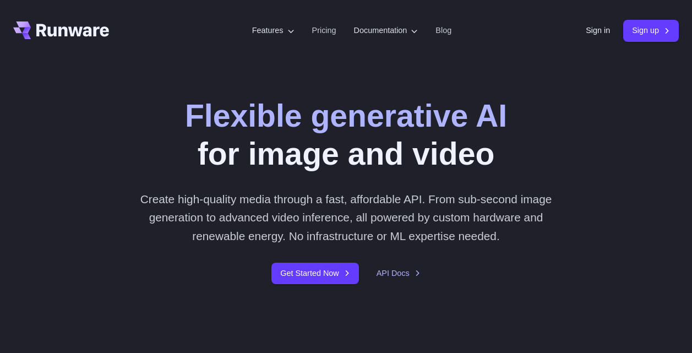  What do you see at coordinates (61, 30) in the screenshot?
I see `a: Go to /` at bounding box center [61, 30].